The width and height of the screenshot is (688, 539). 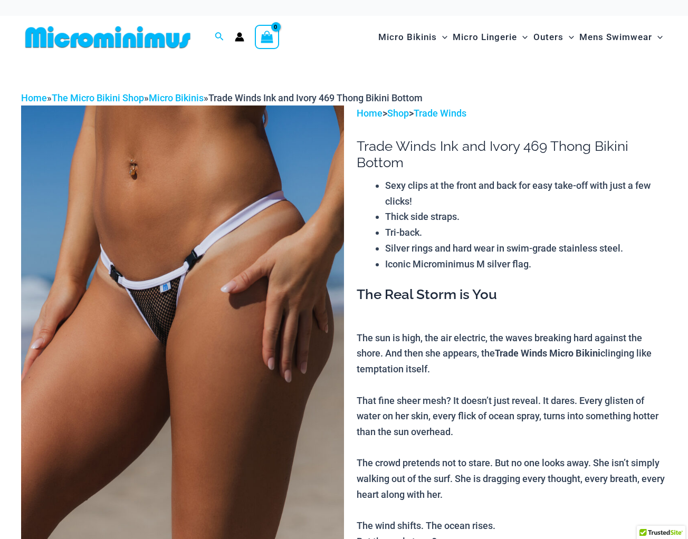 What do you see at coordinates (526, 264) in the screenshot?
I see `li: Iconic Microminimus M silver flag.` at bounding box center [526, 264].